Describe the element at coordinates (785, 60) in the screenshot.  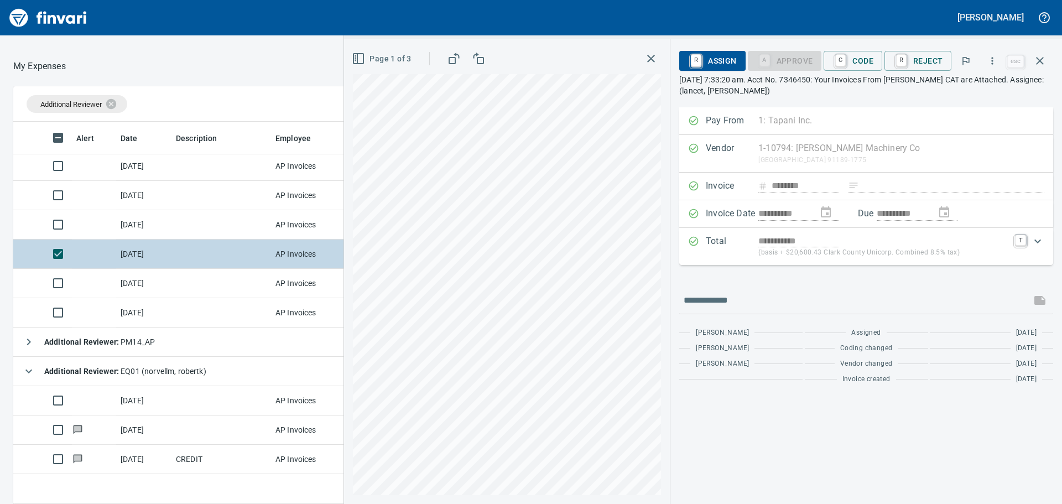
I see `div: Coding Required` at that location.